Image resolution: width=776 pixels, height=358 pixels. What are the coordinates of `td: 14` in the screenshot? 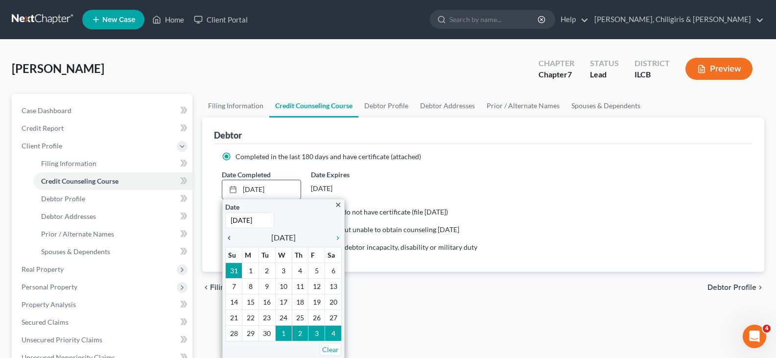 It's located at (234, 302).